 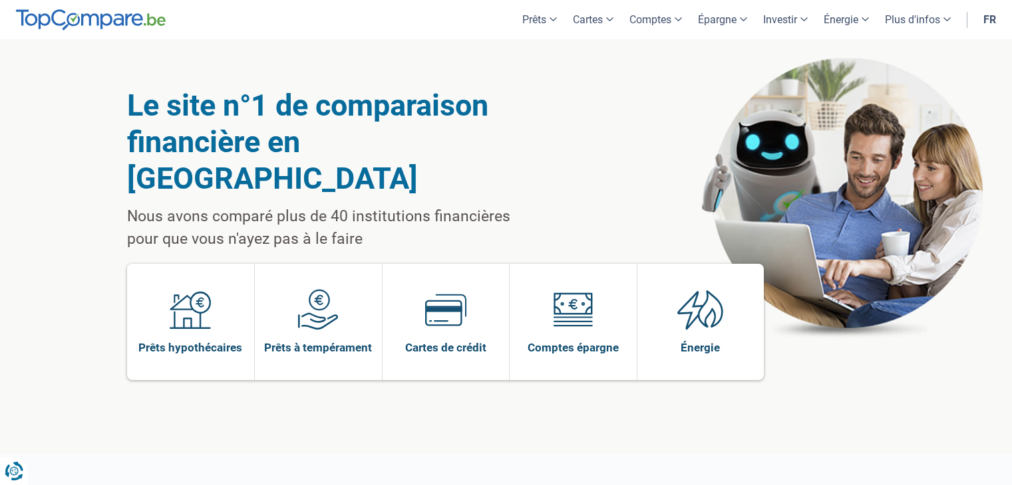 I want to click on img: TopCompare, so click(x=90, y=20).